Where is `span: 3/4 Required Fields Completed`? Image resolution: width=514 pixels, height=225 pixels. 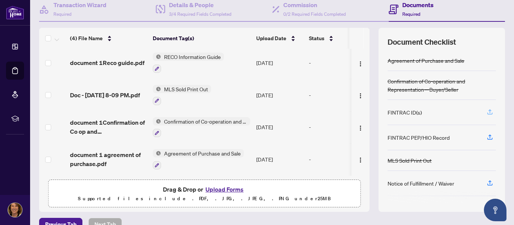
span: 3/4 Required Fields Completed is located at coordinates (200, 14).